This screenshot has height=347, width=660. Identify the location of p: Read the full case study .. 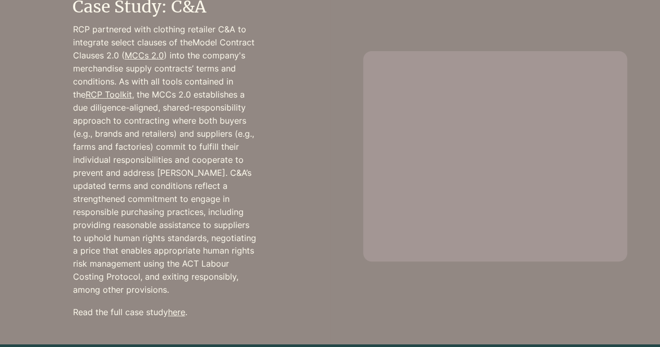
(165, 312).